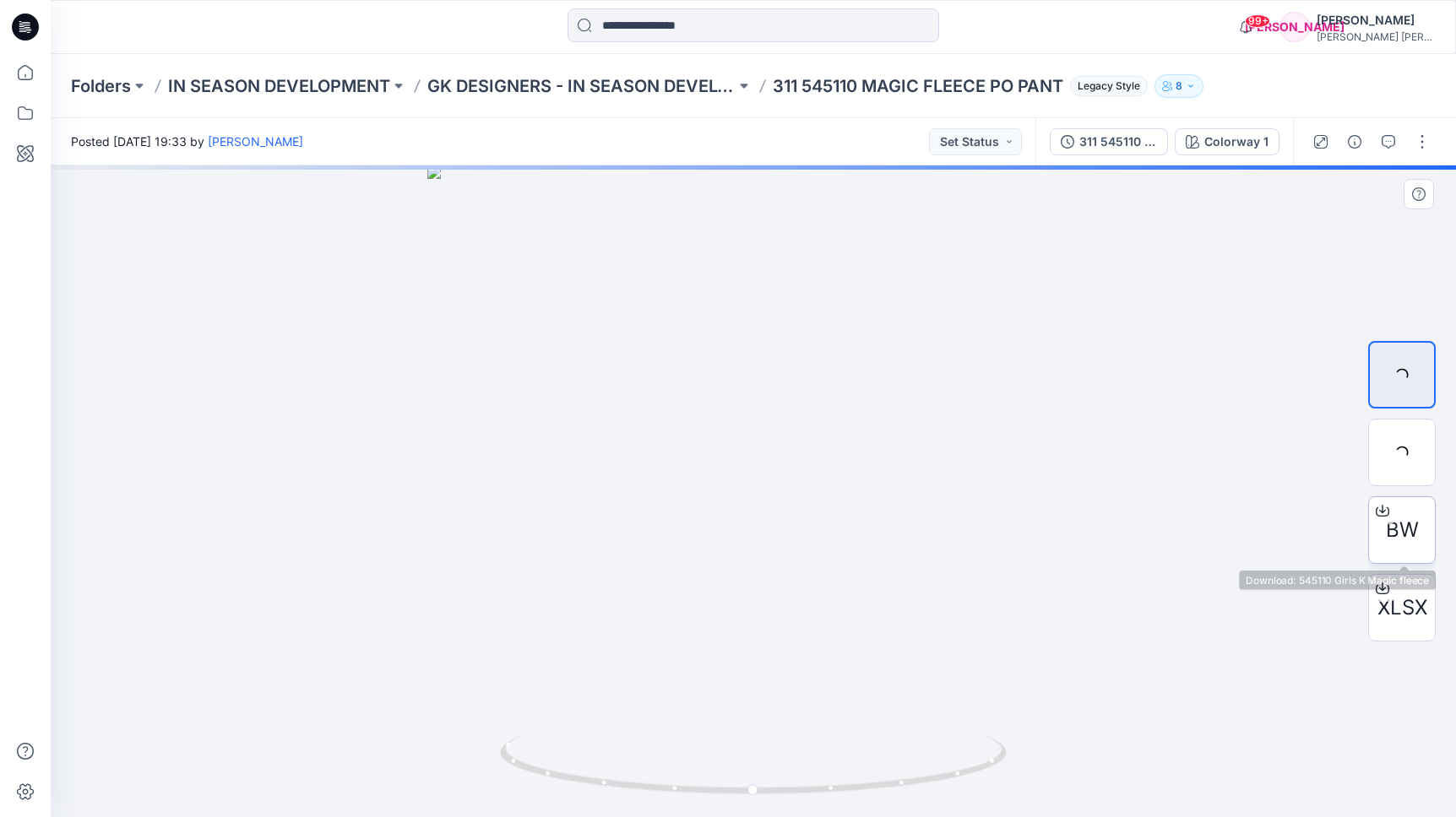 This screenshot has height=817, width=1456. What do you see at coordinates (100, 86) in the screenshot?
I see `p: Folders` at bounding box center [100, 86].